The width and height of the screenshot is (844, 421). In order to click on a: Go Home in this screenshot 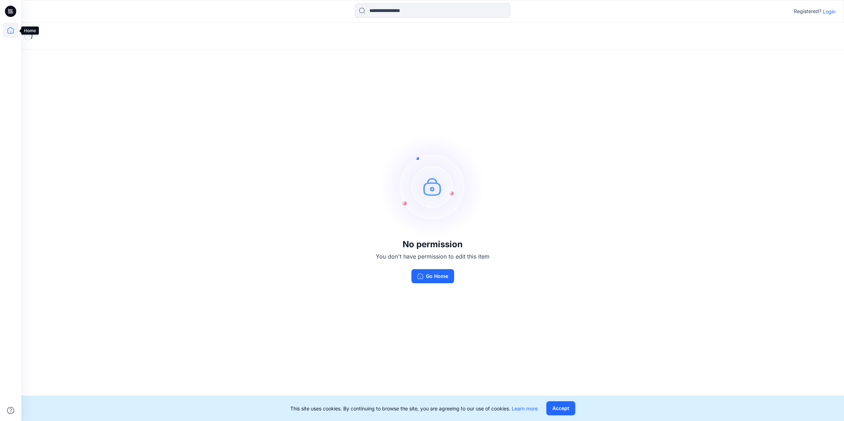, I will do `click(432, 276)`.